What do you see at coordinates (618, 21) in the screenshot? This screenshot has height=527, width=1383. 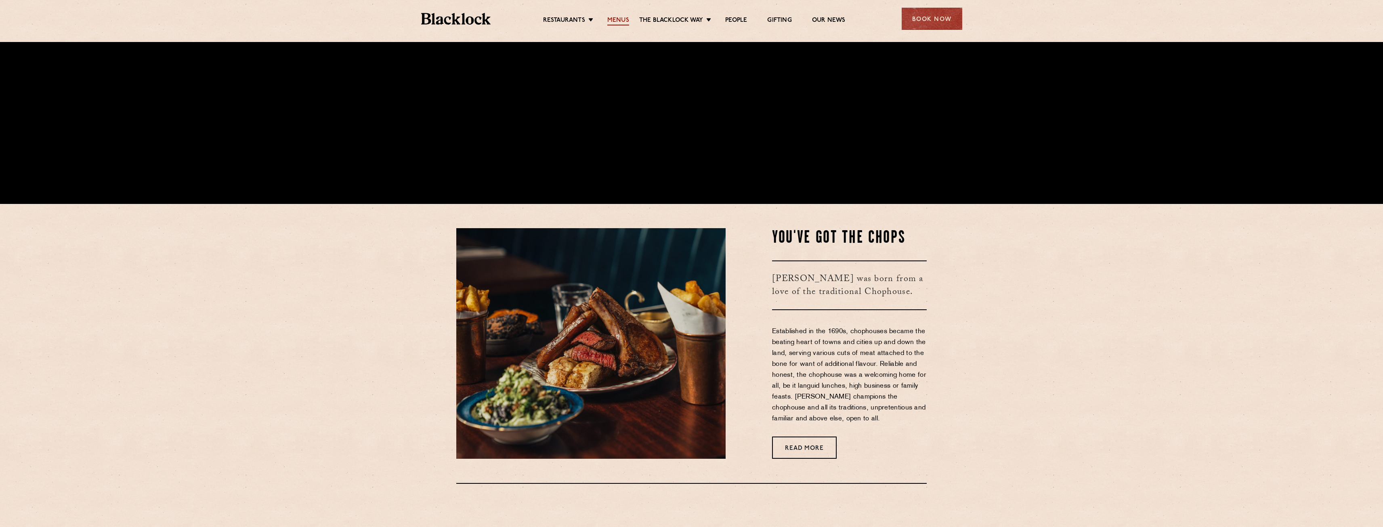 I see `a: Menus` at bounding box center [618, 21].